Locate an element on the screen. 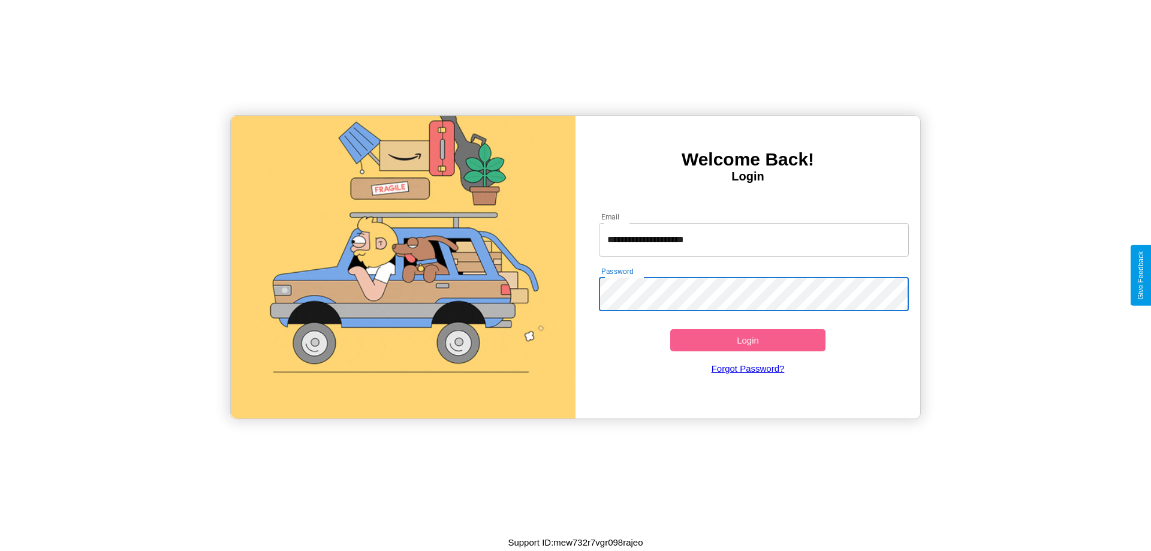  label: Password is located at coordinates (617, 271).